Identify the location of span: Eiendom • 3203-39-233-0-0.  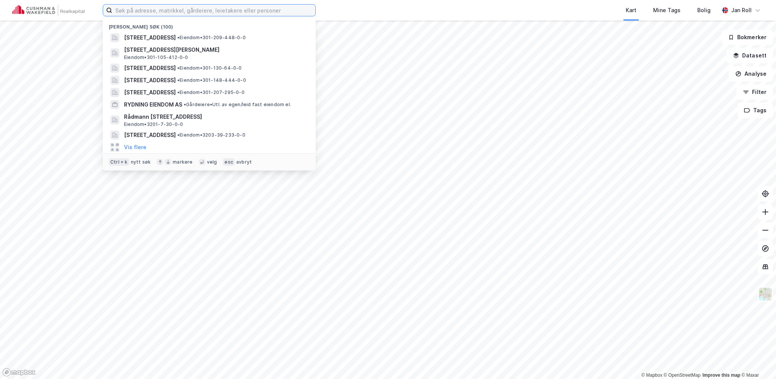
(211, 135).